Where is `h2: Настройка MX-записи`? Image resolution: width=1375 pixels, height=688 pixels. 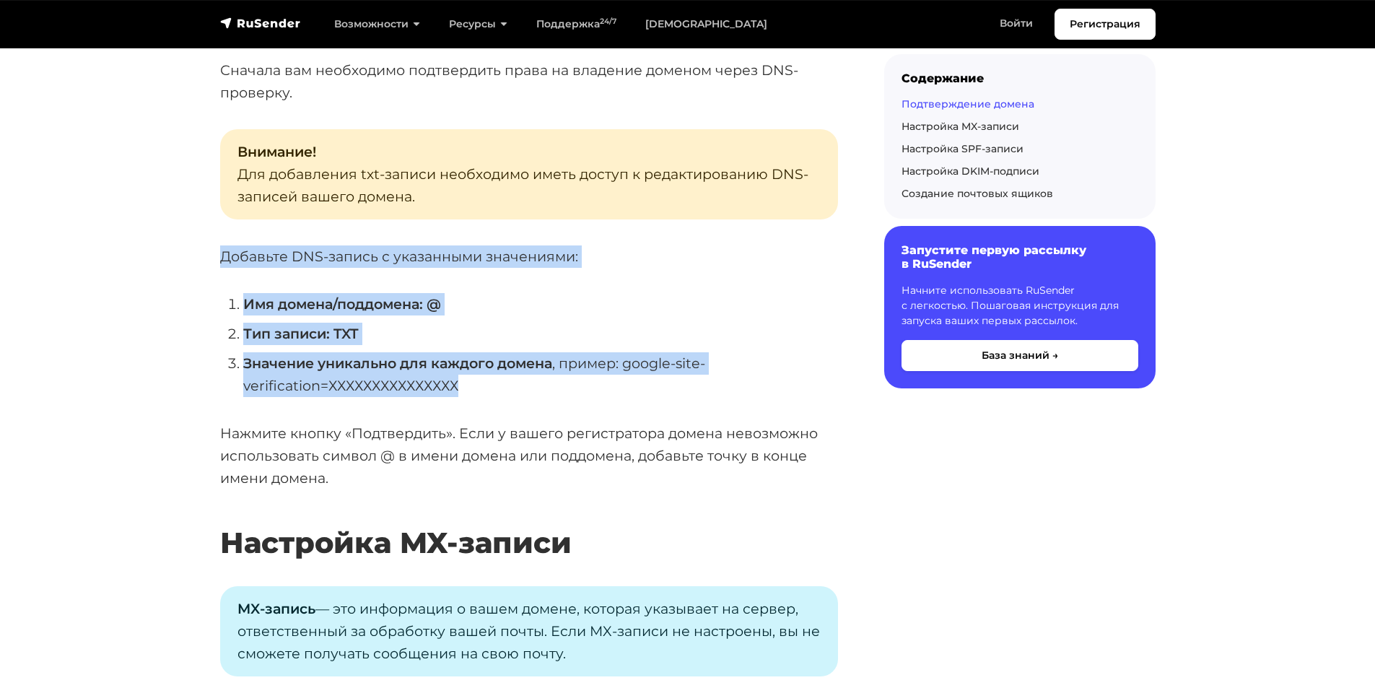
h2: Настройка MX-записи is located at coordinates (529, 521).